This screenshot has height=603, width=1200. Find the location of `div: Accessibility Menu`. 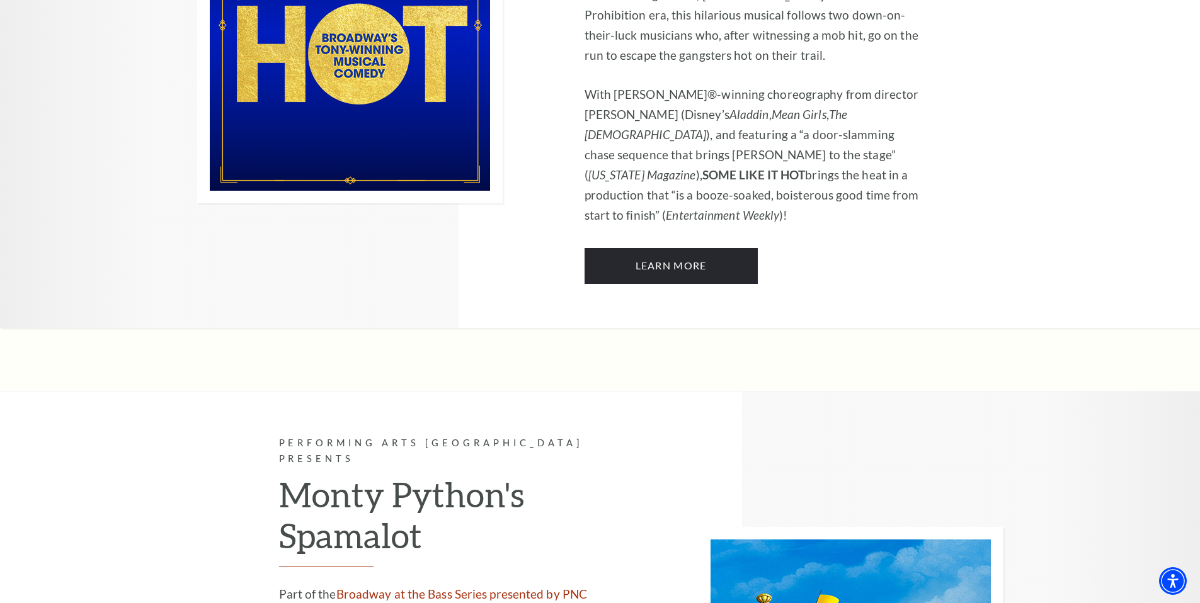

div: Accessibility Menu is located at coordinates (1173, 581).